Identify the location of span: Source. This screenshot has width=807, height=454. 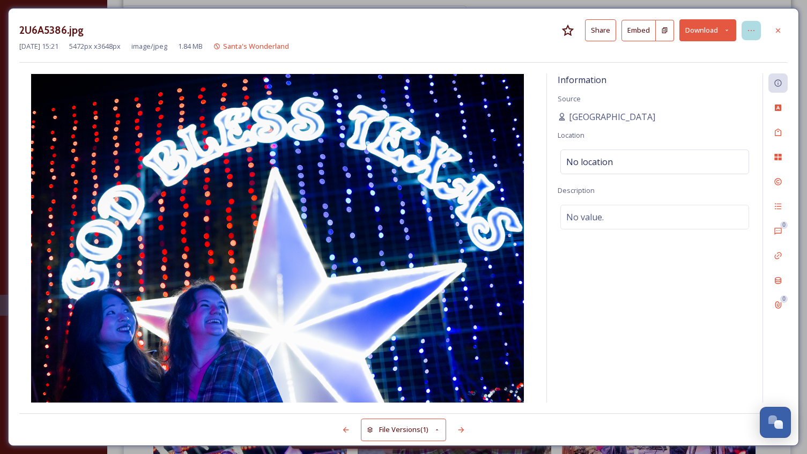
(569, 99).